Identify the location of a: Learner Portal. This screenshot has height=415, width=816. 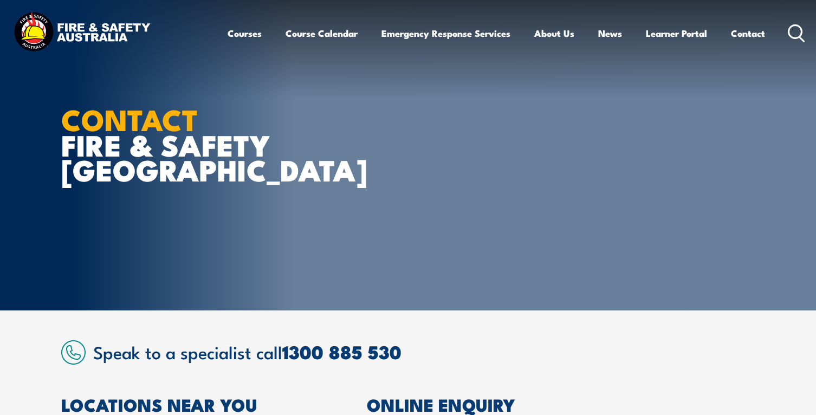
(676, 33).